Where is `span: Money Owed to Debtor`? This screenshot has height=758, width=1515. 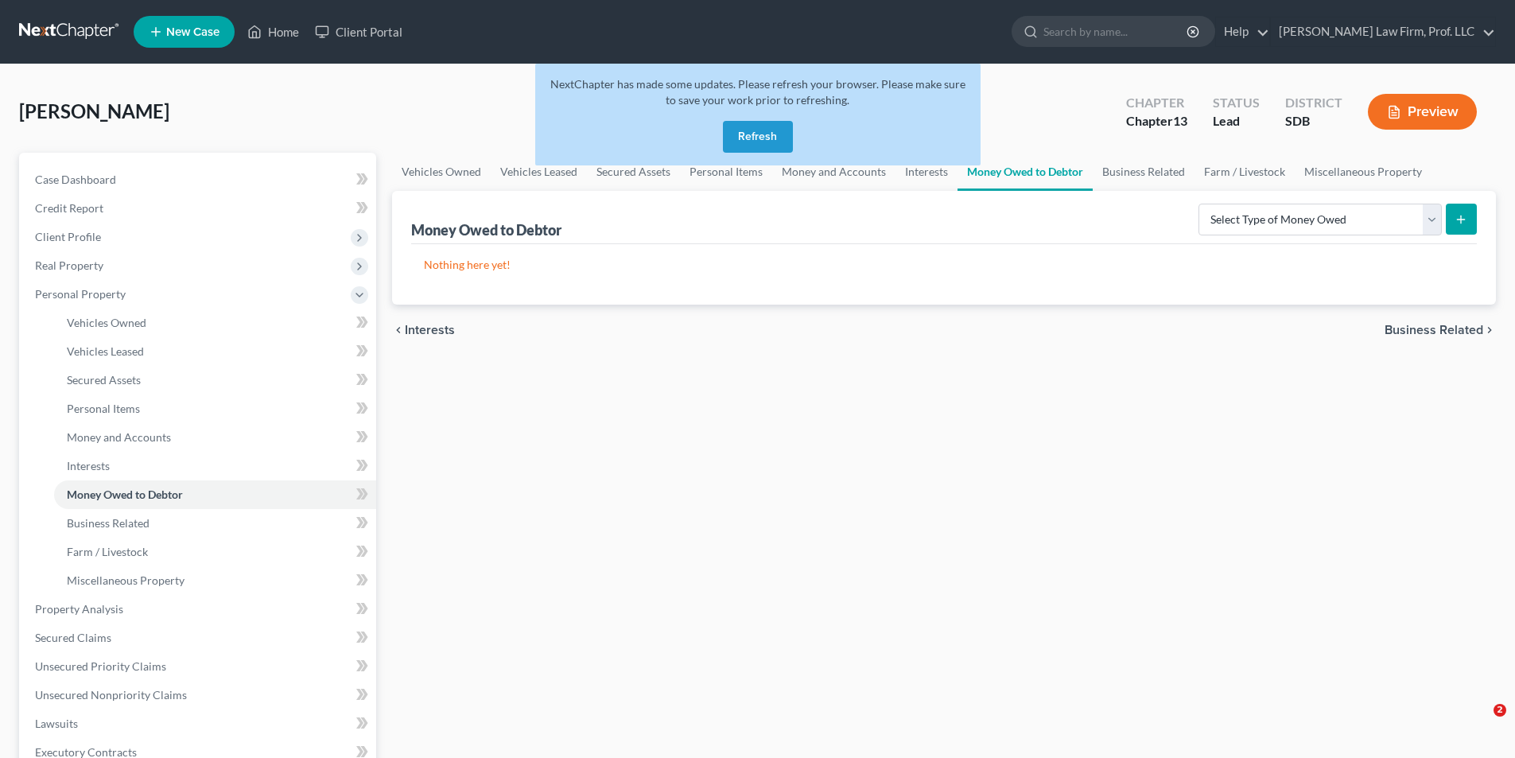
span: Money Owed to Debtor is located at coordinates (125, 494).